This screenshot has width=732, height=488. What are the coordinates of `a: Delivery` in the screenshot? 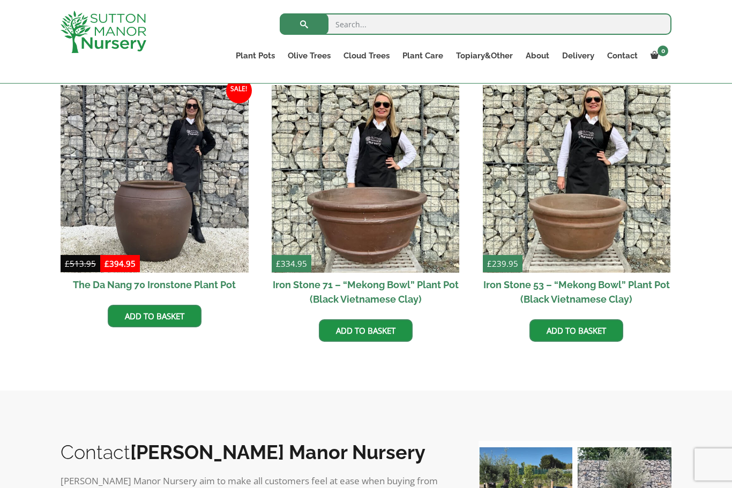 It's located at (578, 56).